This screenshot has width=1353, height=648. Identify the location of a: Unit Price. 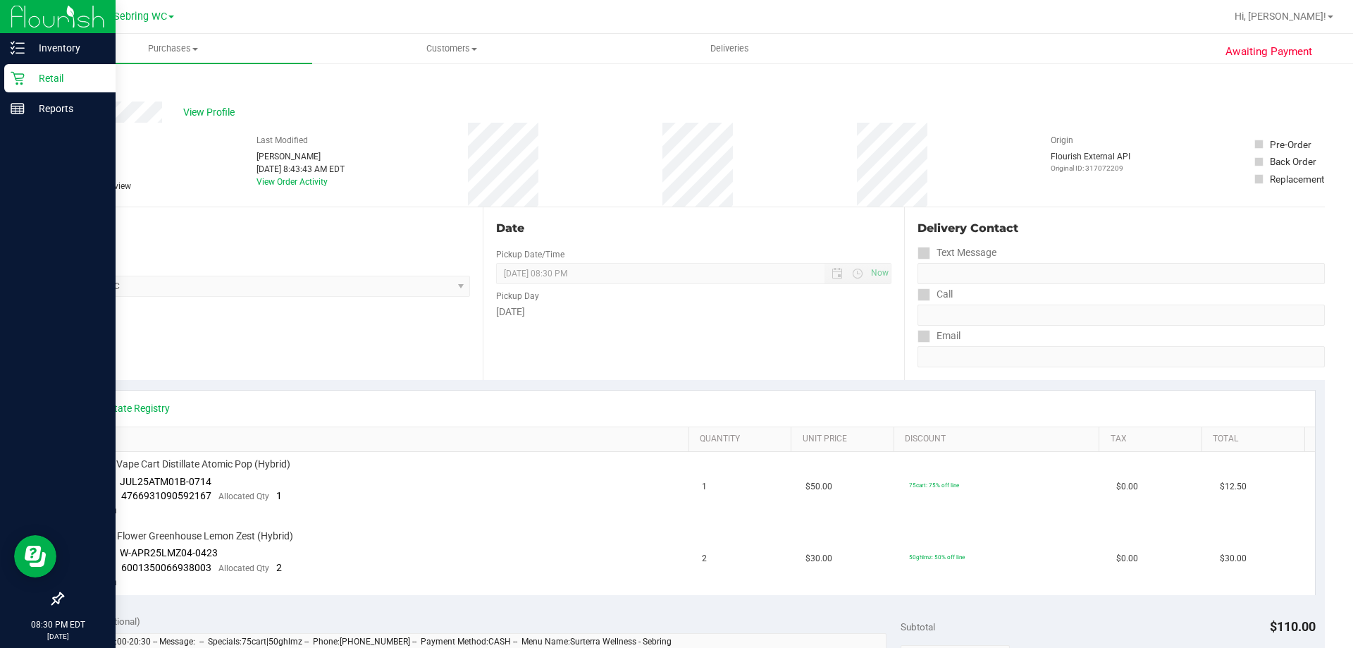
(846, 439).